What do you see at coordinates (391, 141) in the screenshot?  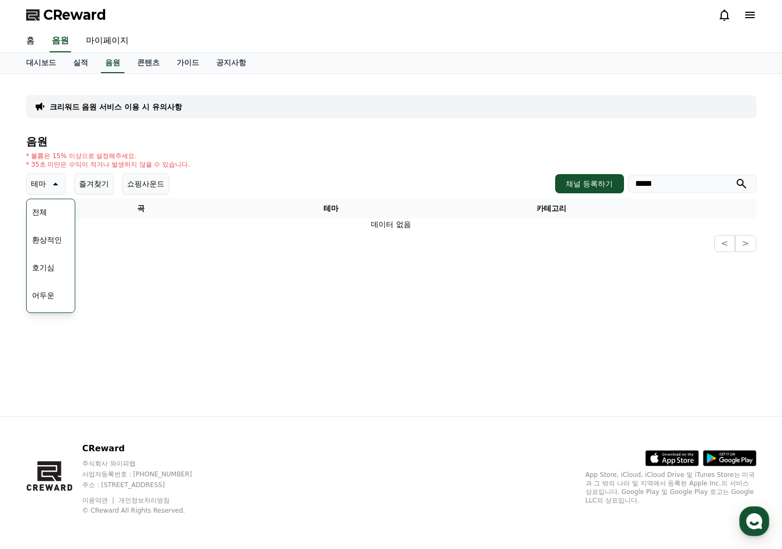 I see `h4: 음원` at bounding box center [391, 141].